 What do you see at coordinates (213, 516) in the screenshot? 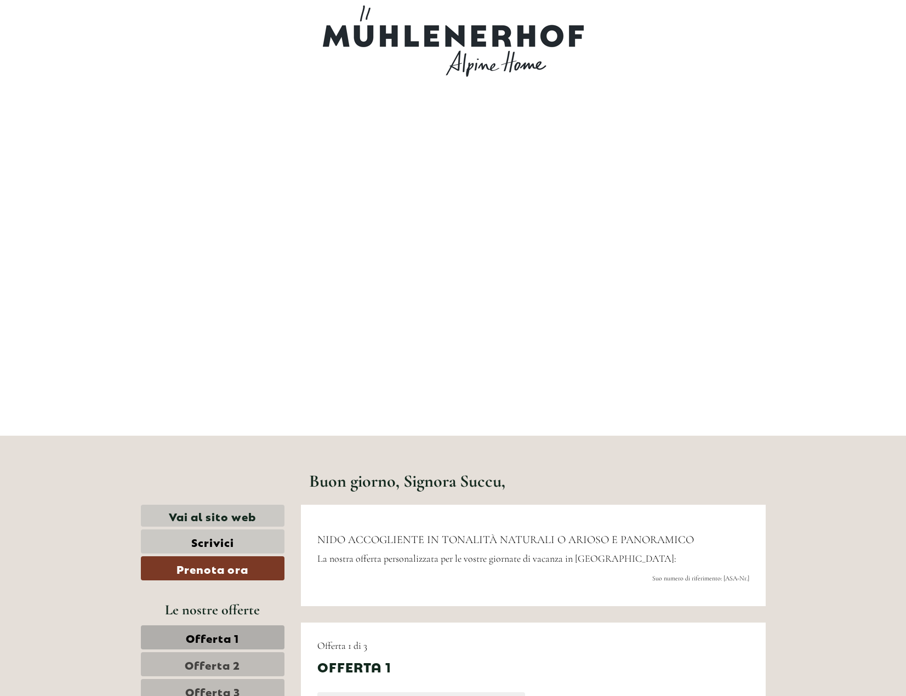
I see `a: Vai al sito web` at bounding box center [213, 516].